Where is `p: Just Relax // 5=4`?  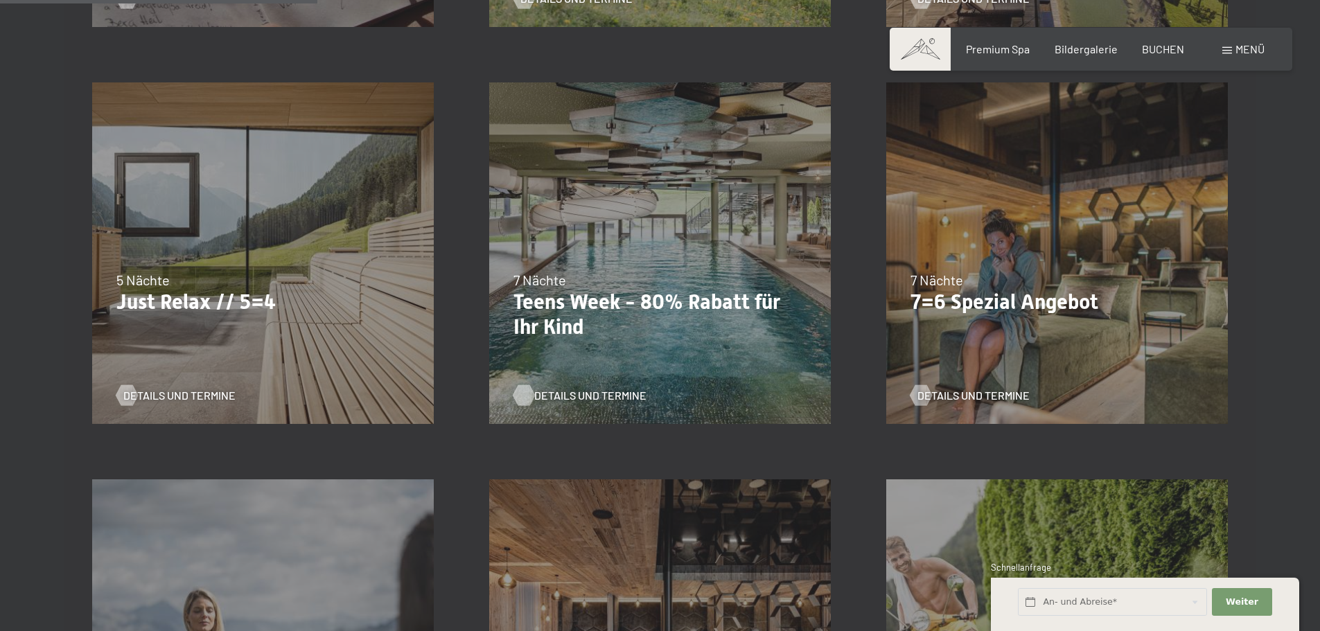
p: Just Relax // 5=4 is located at coordinates (263, 302).